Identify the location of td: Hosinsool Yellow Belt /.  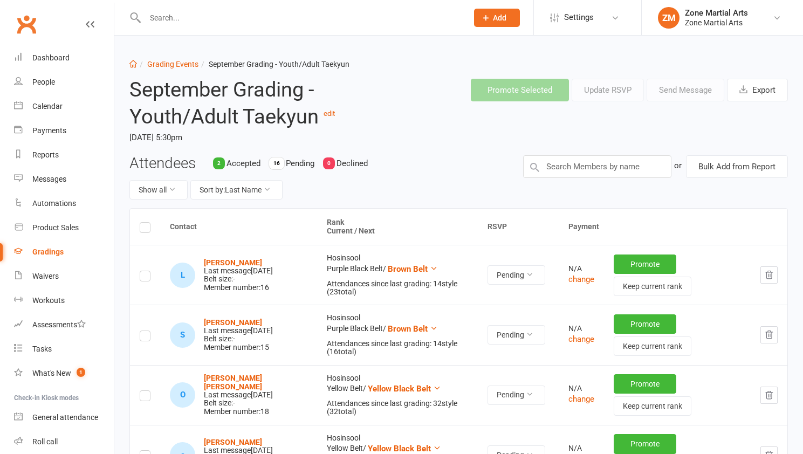
(398, 395).